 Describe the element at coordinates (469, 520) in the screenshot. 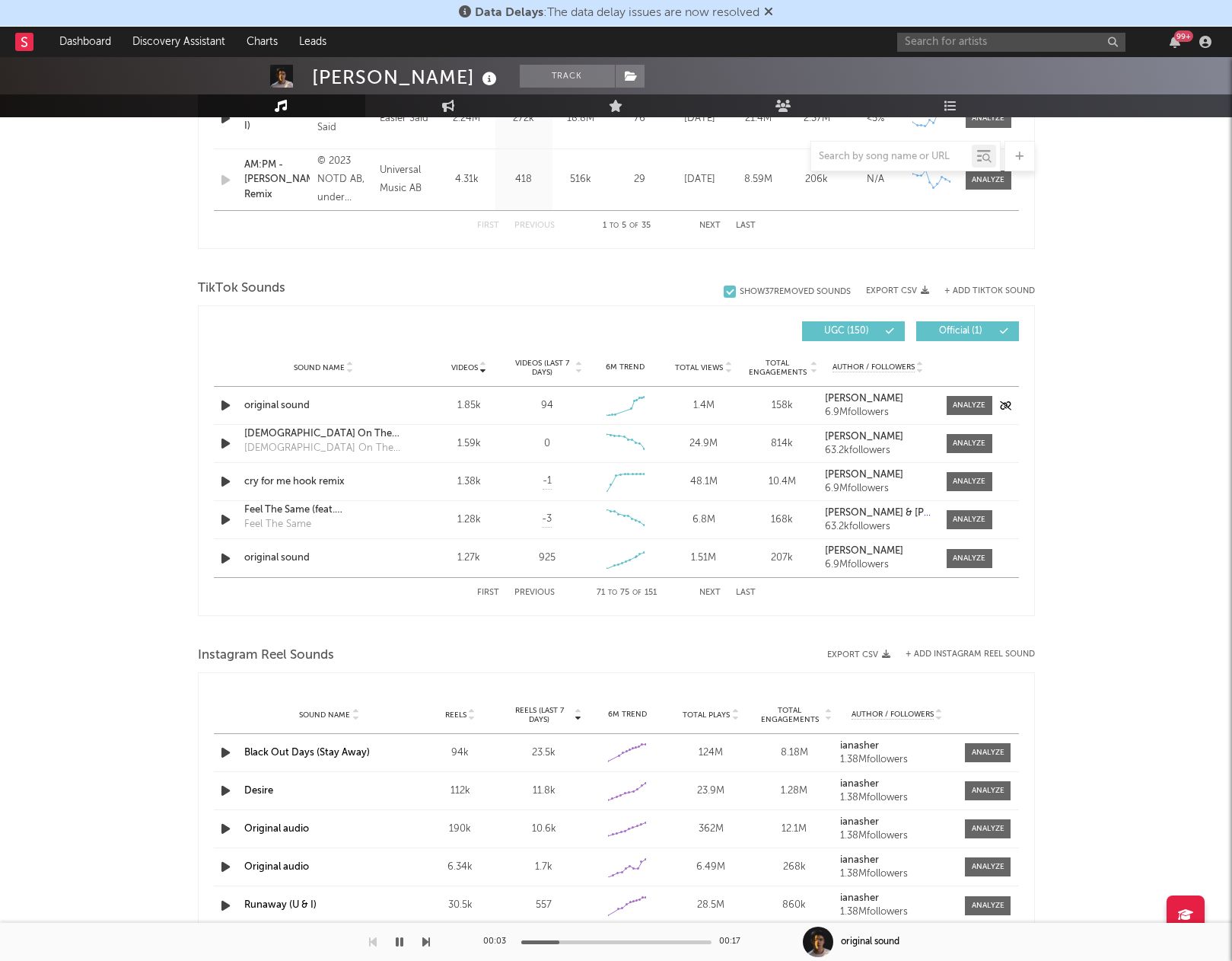

I see `div: 1.28k` at that location.